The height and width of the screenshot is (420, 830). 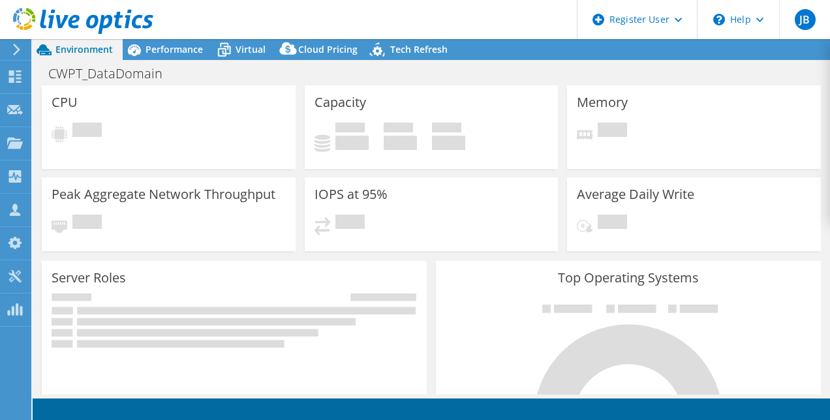 What do you see at coordinates (636, 195) in the screenshot?
I see `h3: Average Daily Write` at bounding box center [636, 195].